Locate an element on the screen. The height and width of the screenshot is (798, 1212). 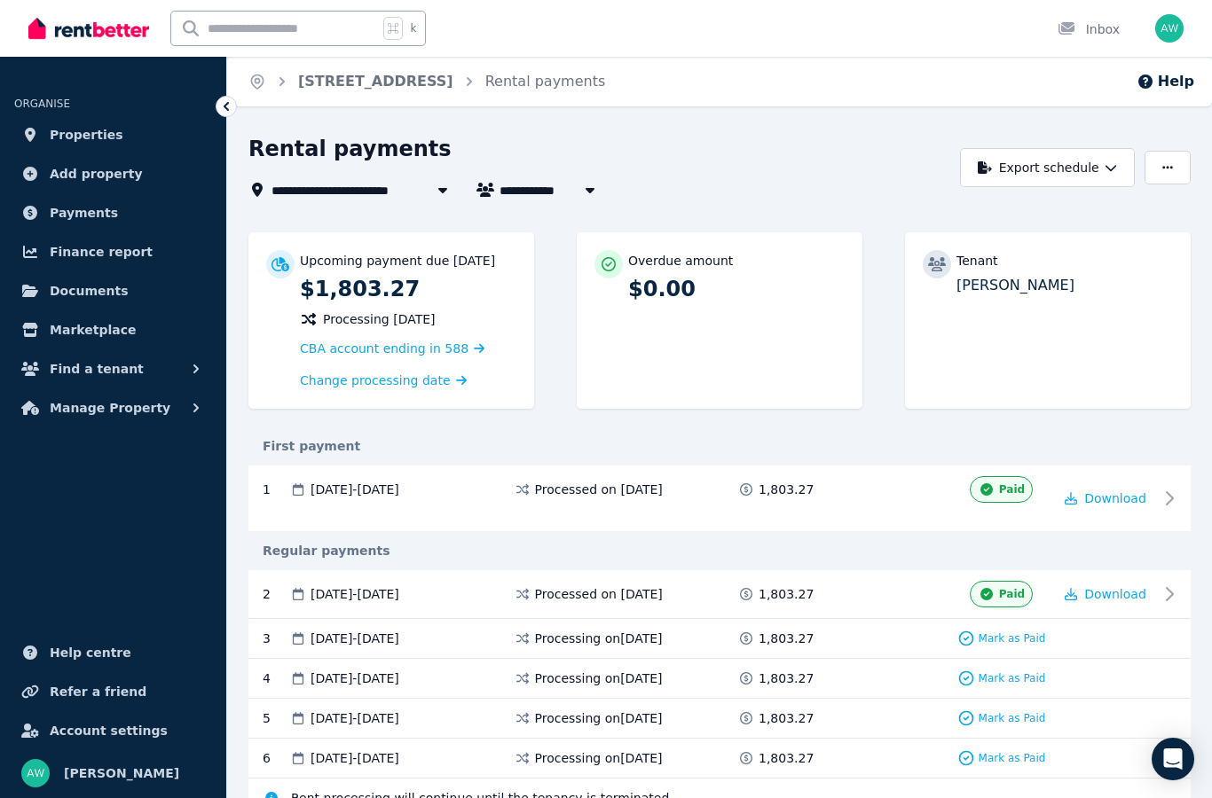
button: Find a tenant is located at coordinates (113, 369).